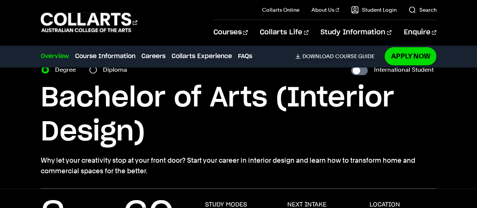 This screenshot has height=208, width=477. Describe the element at coordinates (89, 22) in the screenshot. I see `div: Go to homepage` at that location.